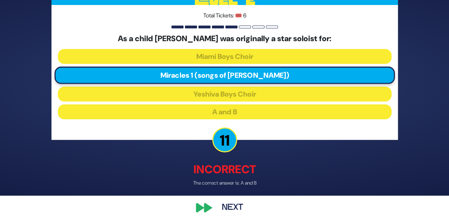  What do you see at coordinates (233, 208) in the screenshot?
I see `button: Next` at bounding box center [233, 208].